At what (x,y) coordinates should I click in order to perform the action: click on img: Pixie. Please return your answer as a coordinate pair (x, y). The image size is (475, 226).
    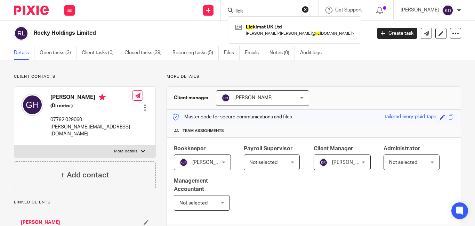
    Looking at the image, I should click on (31, 10).